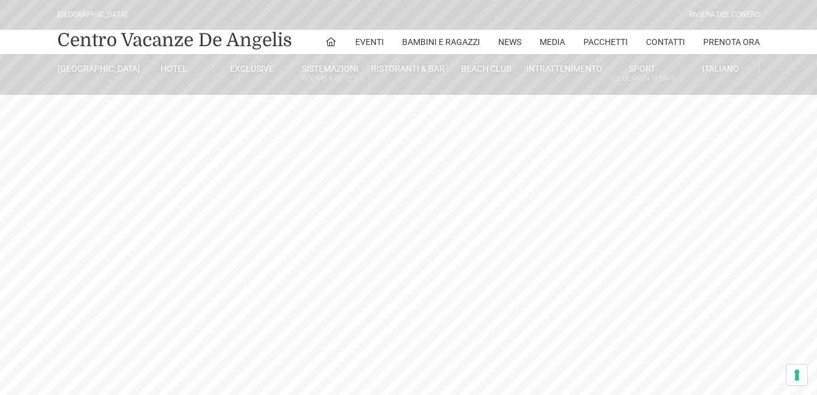  Describe the element at coordinates (552, 42) in the screenshot. I see `a: Media` at that location.